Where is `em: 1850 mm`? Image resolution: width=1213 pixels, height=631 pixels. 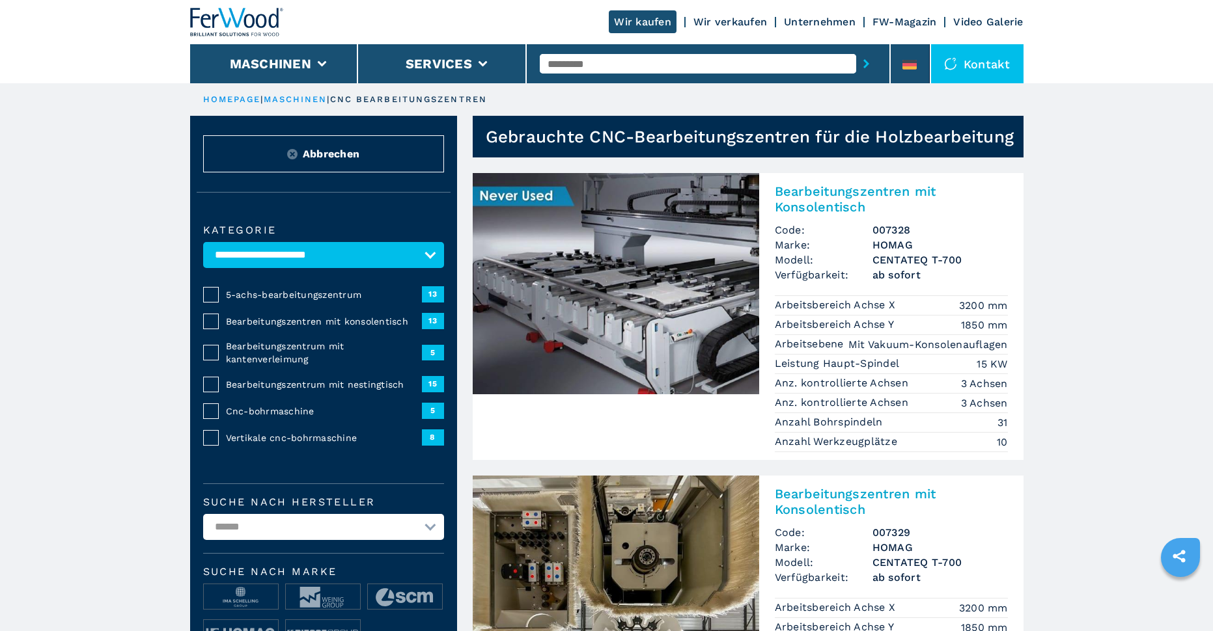 em: 1850 mm is located at coordinates (984, 325).